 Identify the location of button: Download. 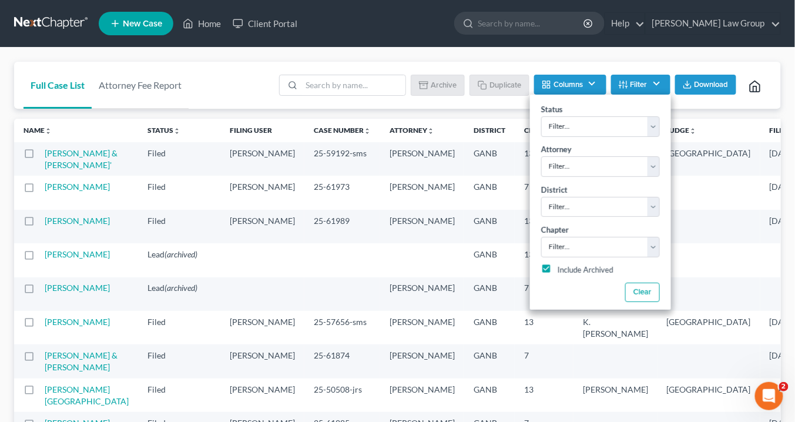
(706, 85).